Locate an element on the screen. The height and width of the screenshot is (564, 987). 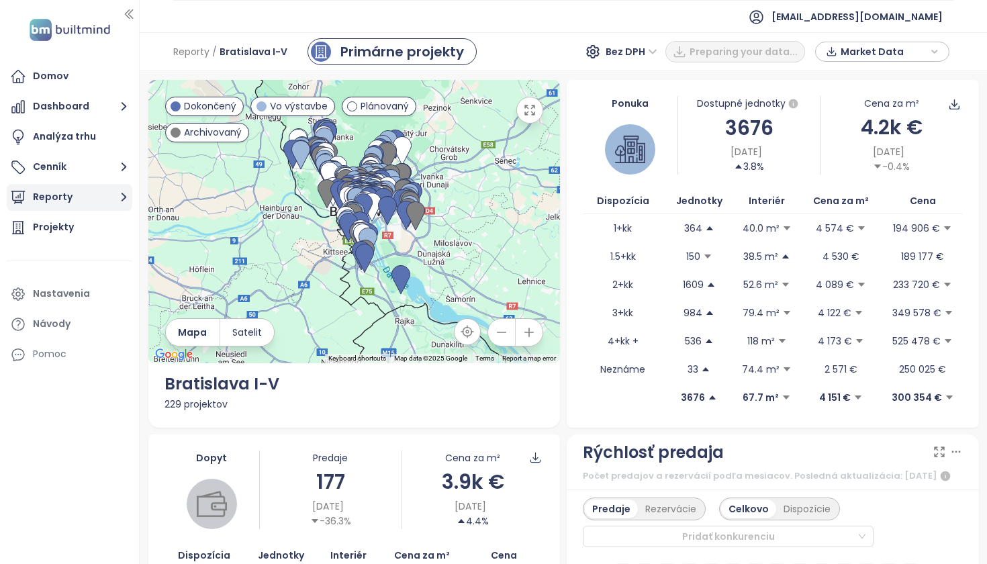
span: Preparing your data... is located at coordinates (743, 52).